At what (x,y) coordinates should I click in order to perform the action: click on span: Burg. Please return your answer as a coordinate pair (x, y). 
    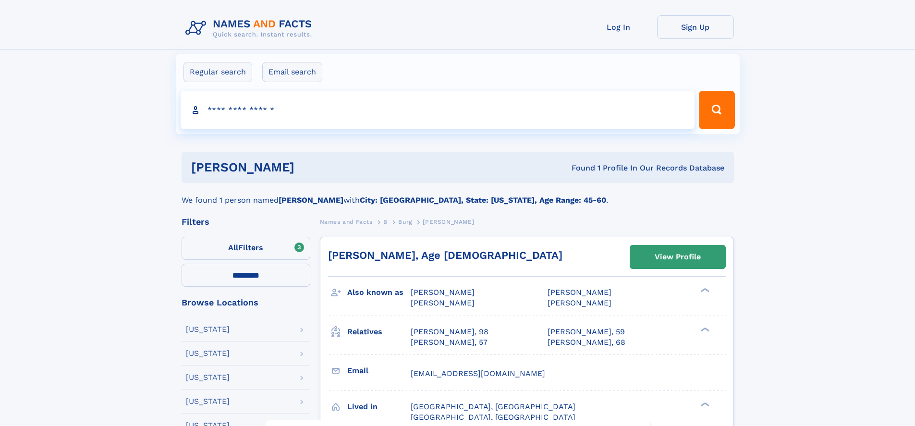
    Looking at the image, I should click on (405, 222).